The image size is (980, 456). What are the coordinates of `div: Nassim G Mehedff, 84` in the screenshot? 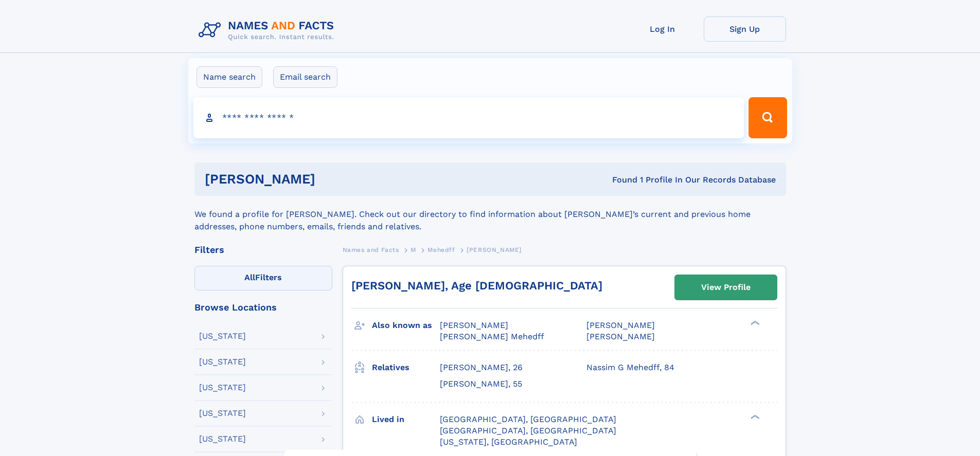 It's located at (630, 368).